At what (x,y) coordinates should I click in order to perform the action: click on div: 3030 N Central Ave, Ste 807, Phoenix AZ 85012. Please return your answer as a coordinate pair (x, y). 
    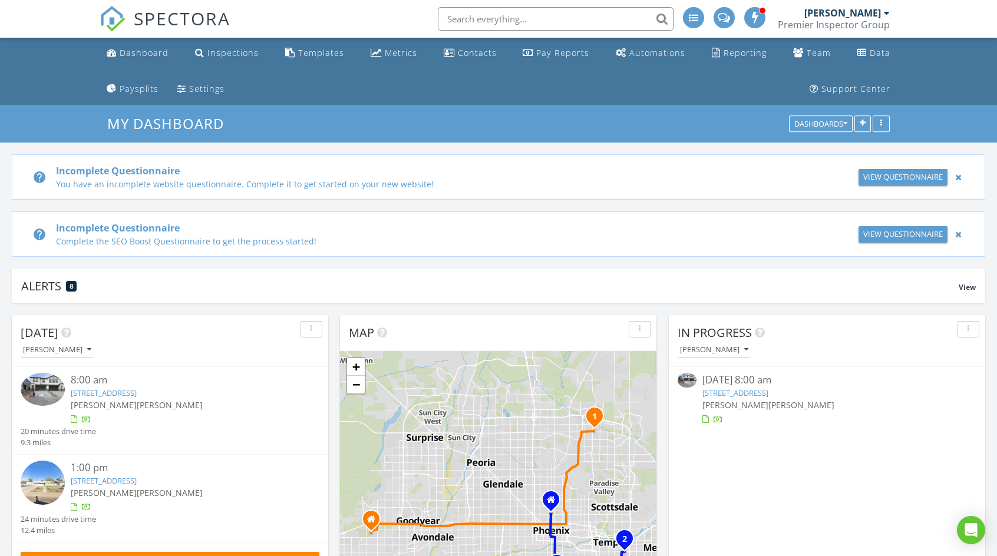
    Looking at the image, I should click on (554, 503).